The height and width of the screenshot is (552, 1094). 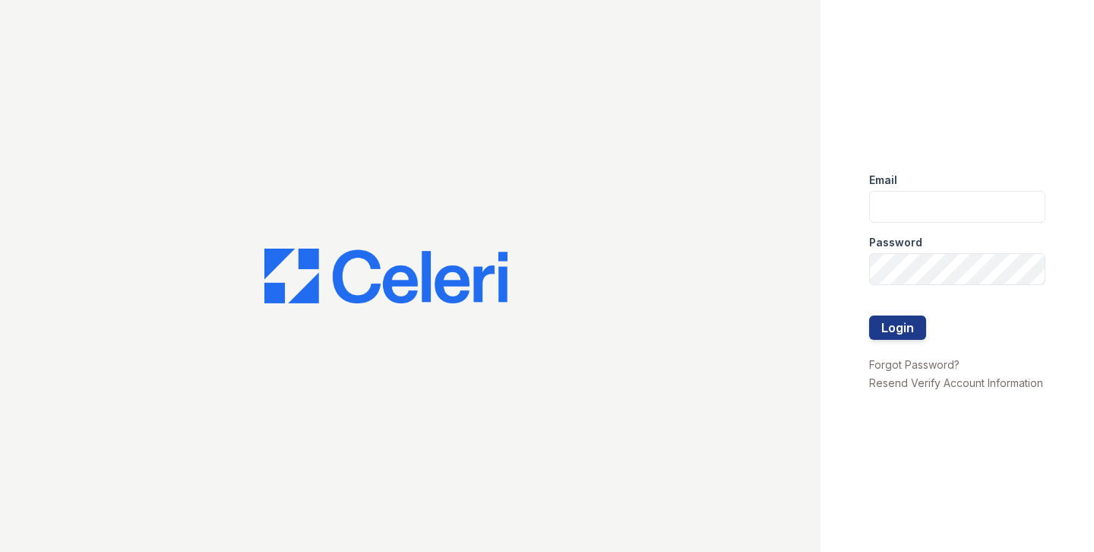 I want to click on img: CE_Logo_Blue-a8612792a0a2168367f1c8372b55b34899dd931a85d93a1a3d3e32e68fde9ad4.png, so click(x=386, y=276).